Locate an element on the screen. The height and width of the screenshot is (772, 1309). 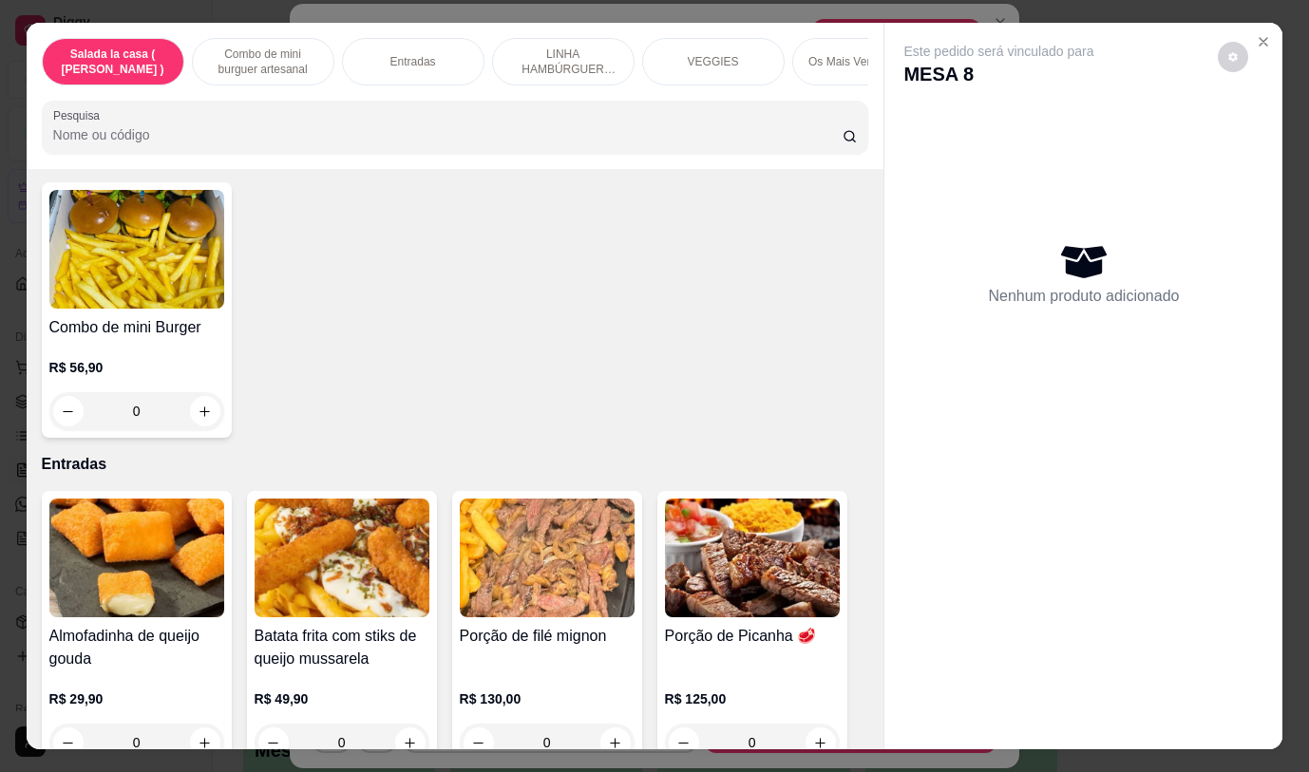
p: Combo de mini burguer artesanal is located at coordinates (263, 62).